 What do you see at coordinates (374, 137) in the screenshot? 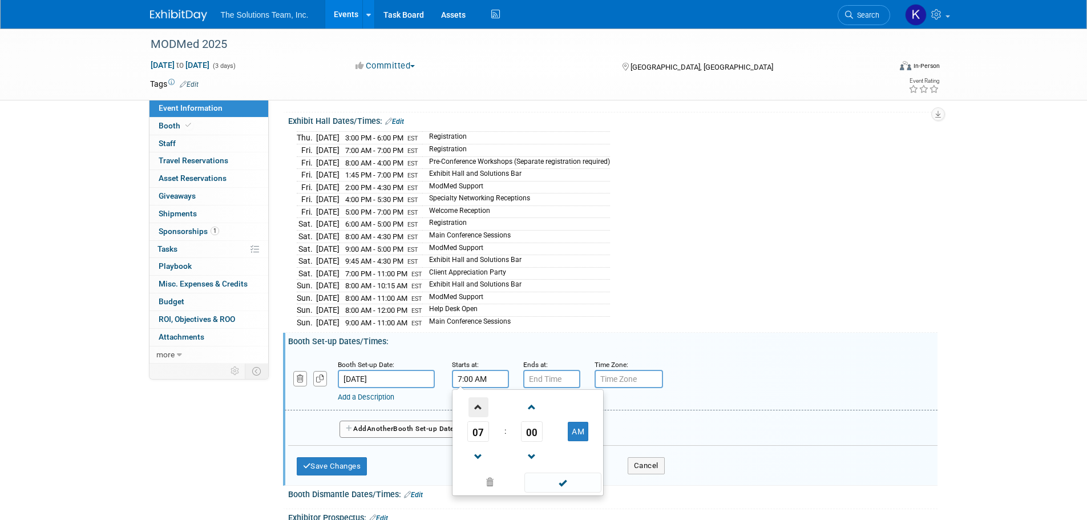
I see `span: 3:00 PM - 6:00 PM` at bounding box center [374, 137].